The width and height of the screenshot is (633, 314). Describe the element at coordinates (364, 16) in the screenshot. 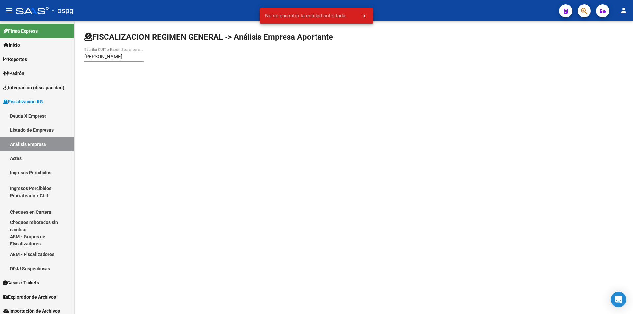

I see `button: x` at that location.